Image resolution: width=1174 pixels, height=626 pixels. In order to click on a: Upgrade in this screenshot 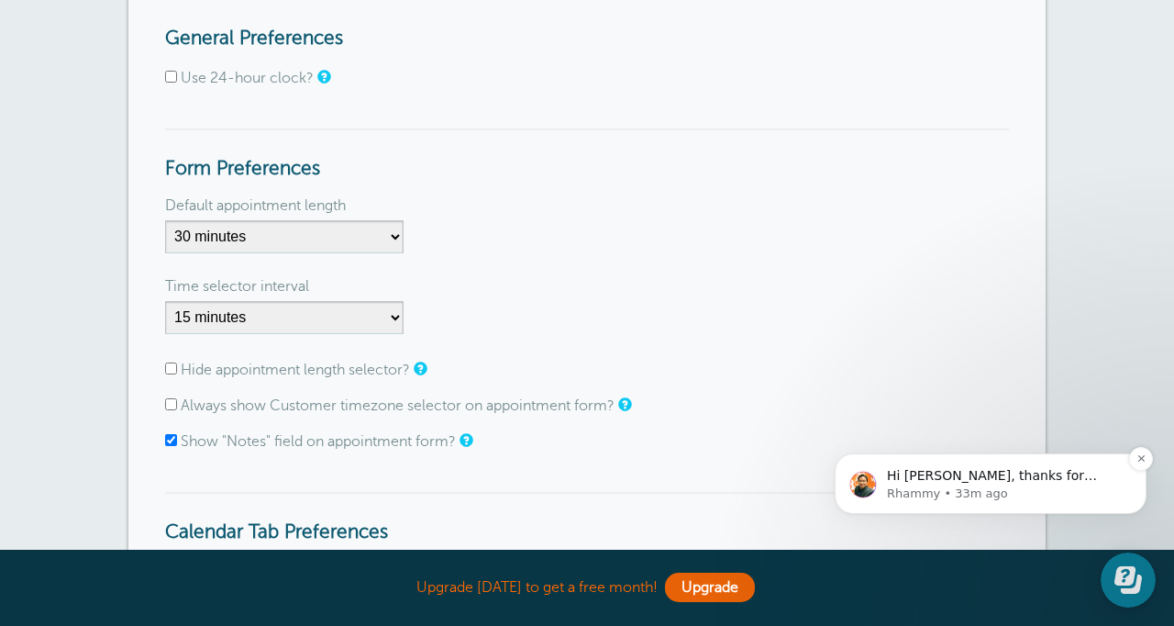, I will do `click(710, 587)`.